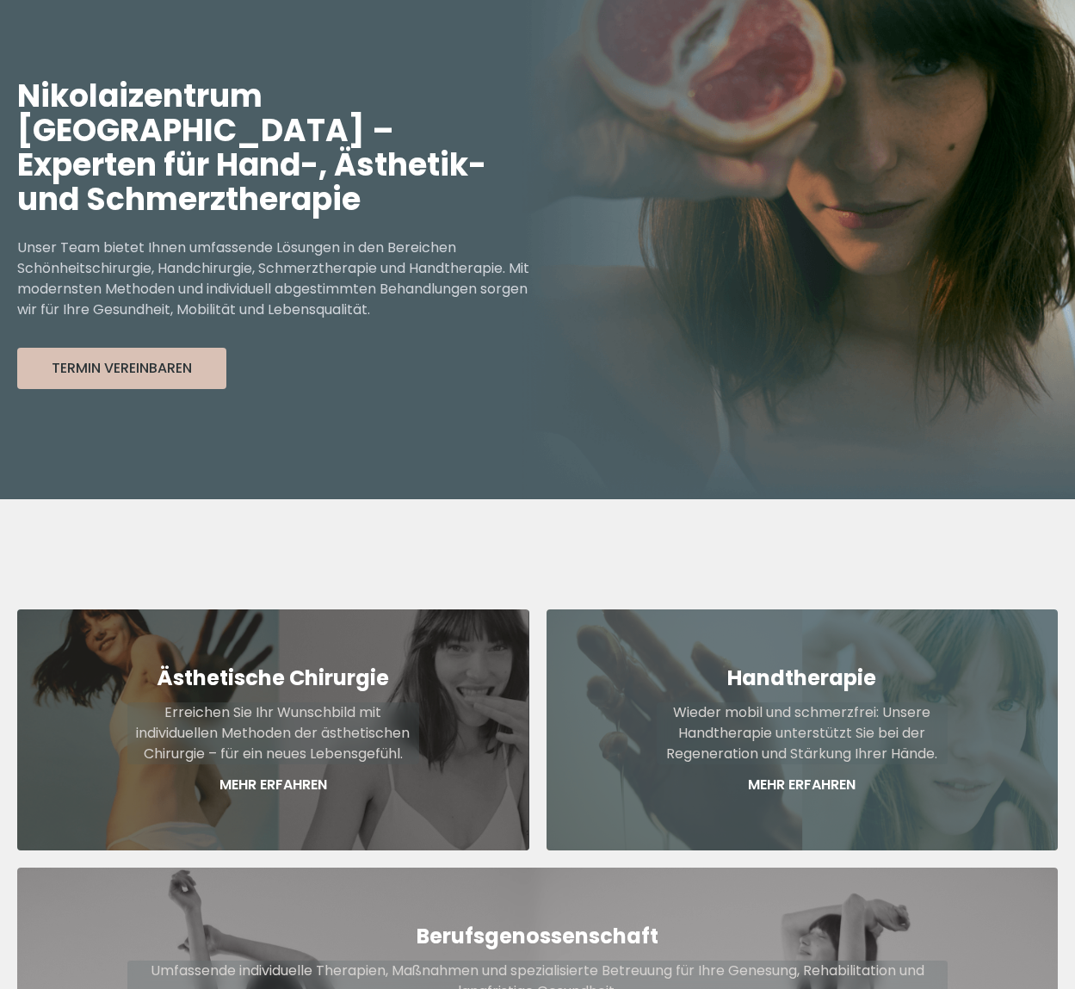 The width and height of the screenshot is (1075, 989). I want to click on button: Termin Vereinbaren, so click(121, 368).